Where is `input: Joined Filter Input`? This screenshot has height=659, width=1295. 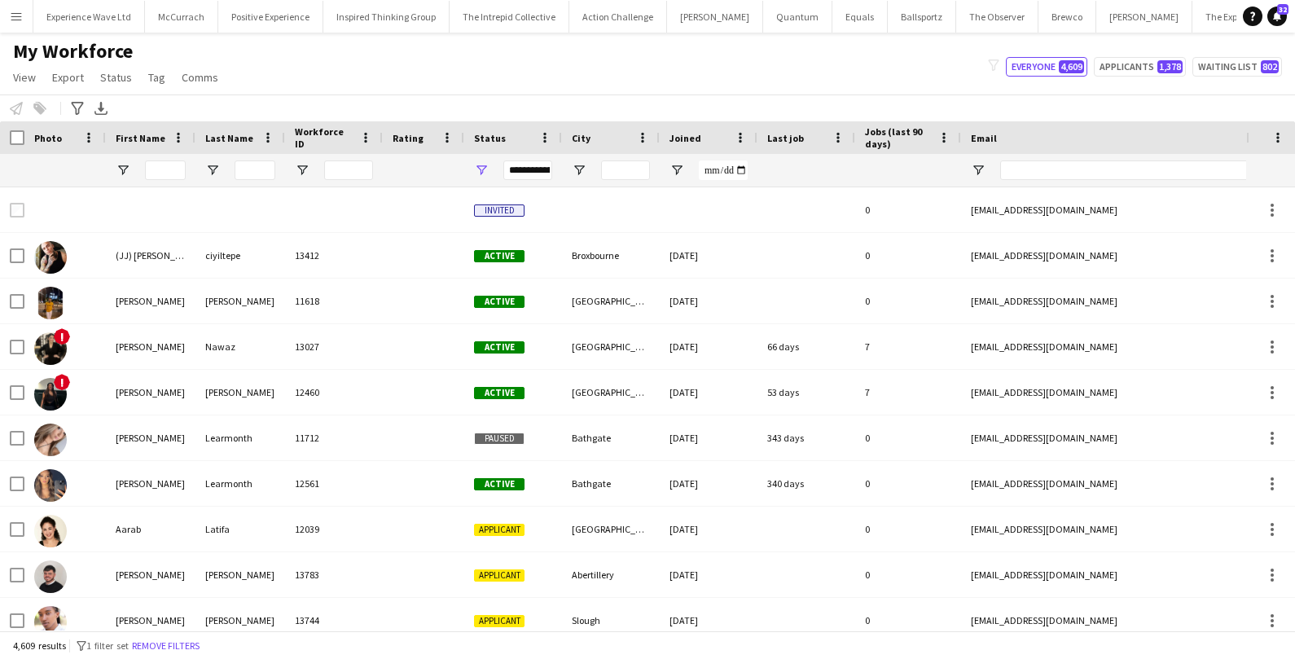 input: Joined Filter Input is located at coordinates (723, 170).